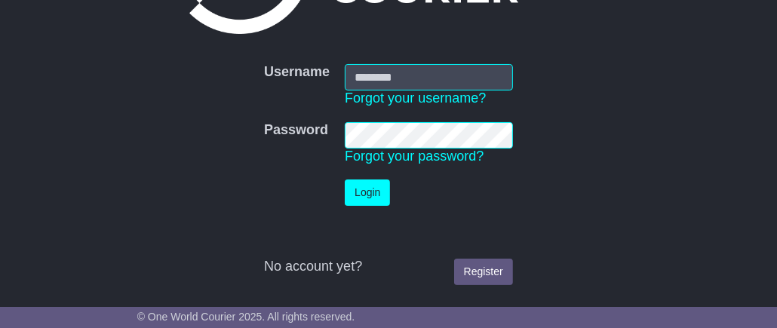 The height and width of the screenshot is (328, 777). Describe the element at coordinates (388, 267) in the screenshot. I see `div: No account yet?` at that location.